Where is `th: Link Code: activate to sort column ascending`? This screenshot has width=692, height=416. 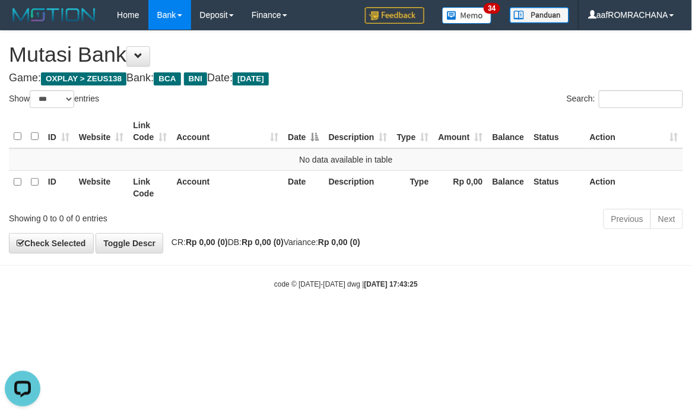
th: Link Code: activate to sort column ascending is located at coordinates (150, 131).